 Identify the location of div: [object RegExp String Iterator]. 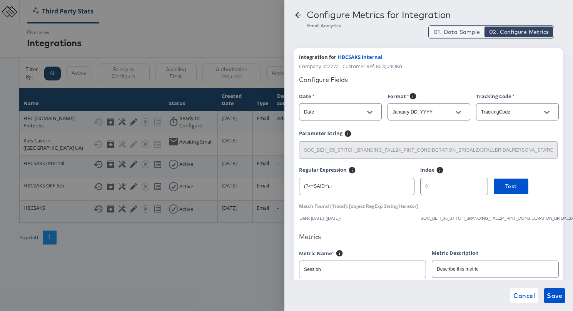
(358, 206).